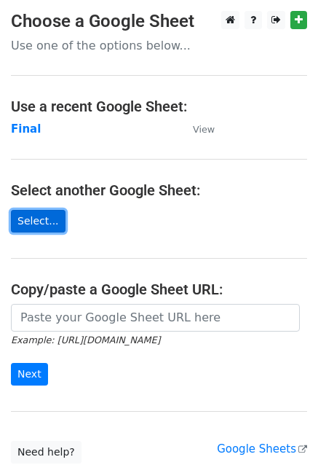  What do you see at coordinates (38, 221) in the screenshot?
I see `a: Select...` at bounding box center [38, 221].